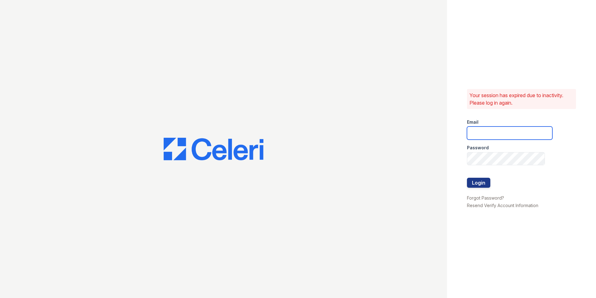 The image size is (596, 298). Describe the element at coordinates (214, 149) in the screenshot. I see `img: CE_Logo_Blue-a8612792a0a2168367f1c8372b55b34899dd931a85d93a1a3d3e32e68fde9ad4.png` at that location.